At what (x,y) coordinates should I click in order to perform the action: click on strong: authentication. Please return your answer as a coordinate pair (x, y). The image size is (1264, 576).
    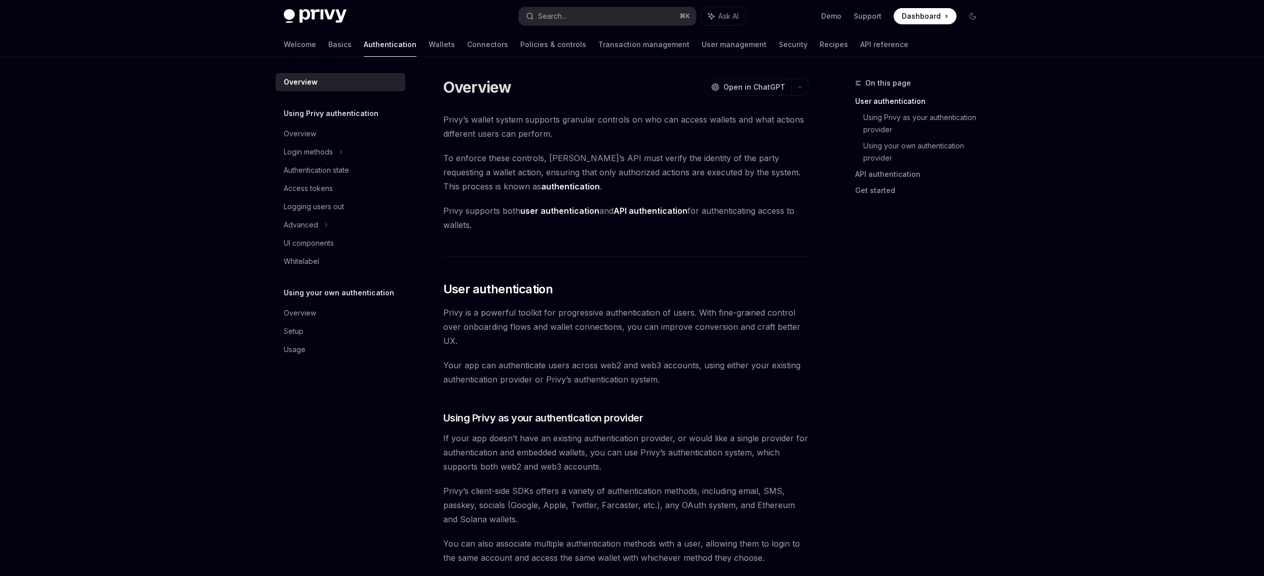
    Looking at the image, I should click on (570, 186).